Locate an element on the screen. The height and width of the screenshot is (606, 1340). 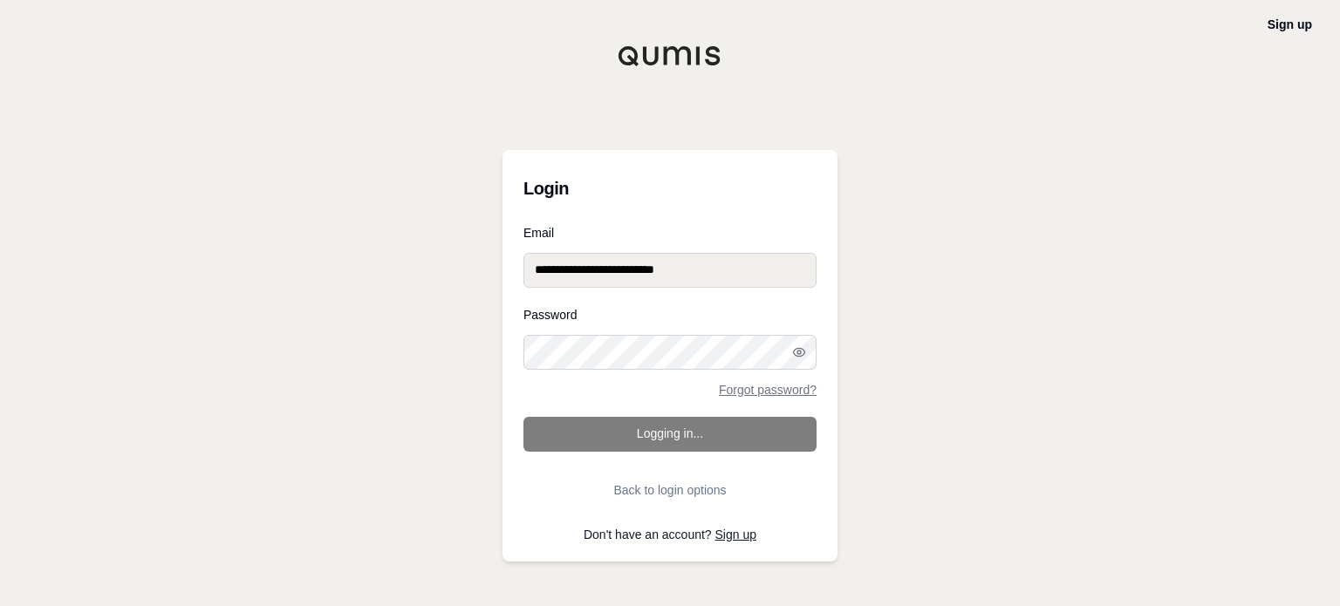
h3: Login is located at coordinates (670, 188).